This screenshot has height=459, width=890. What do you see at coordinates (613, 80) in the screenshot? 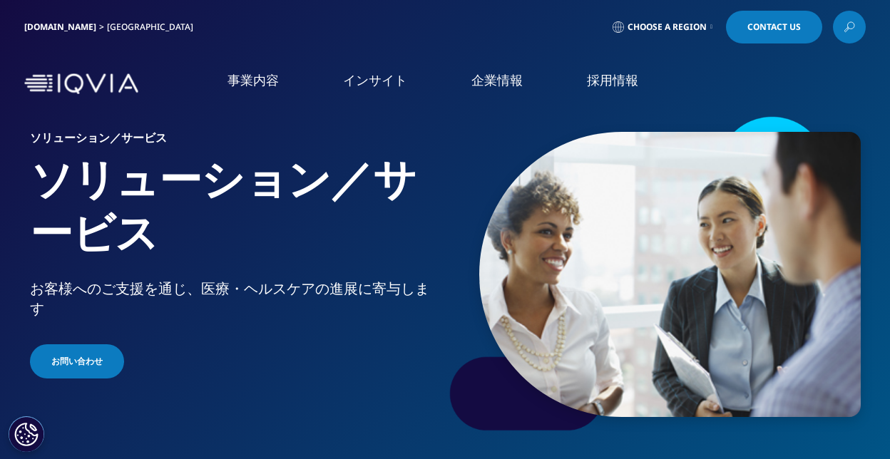
I see `a: 採用情報` at bounding box center [613, 80].